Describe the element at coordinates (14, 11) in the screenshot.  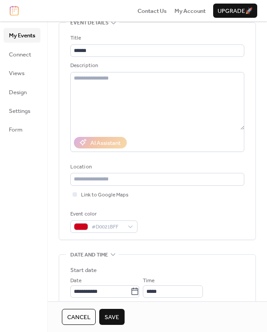
I see `img: logo` at that location.